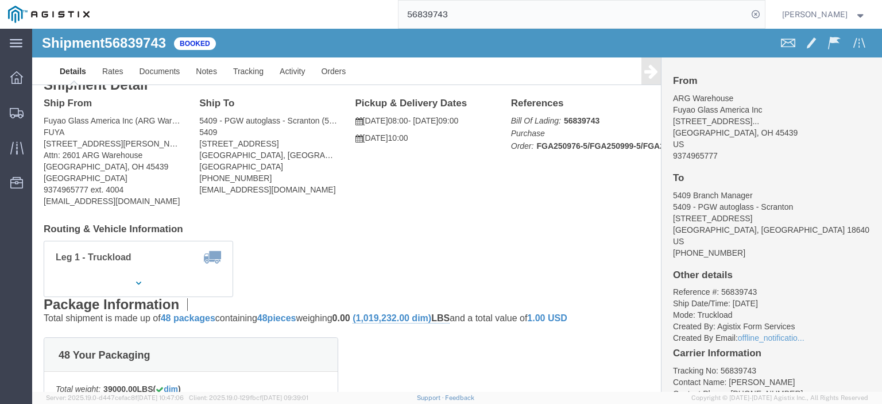 Image resolution: width=882 pixels, height=404 pixels. What do you see at coordinates (573, 14) in the screenshot?
I see `input: Search for shipment number, reference number` at bounding box center [573, 14].